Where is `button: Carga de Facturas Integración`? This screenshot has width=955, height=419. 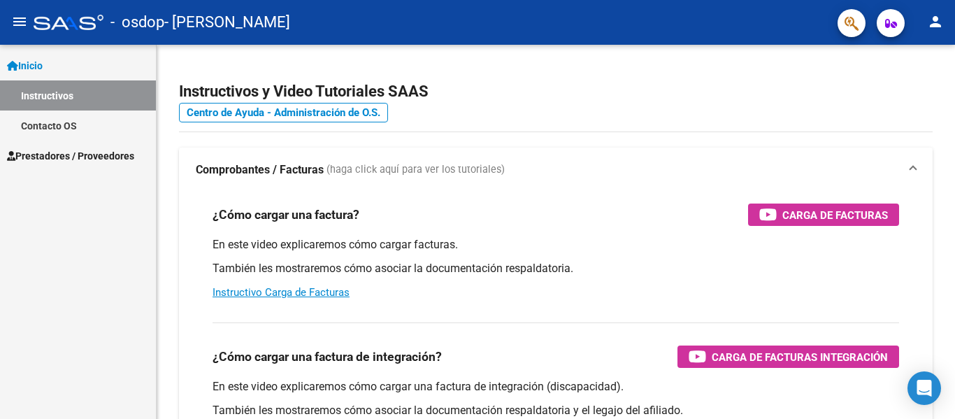 button: Carga de Facturas Integración is located at coordinates (788, 356).